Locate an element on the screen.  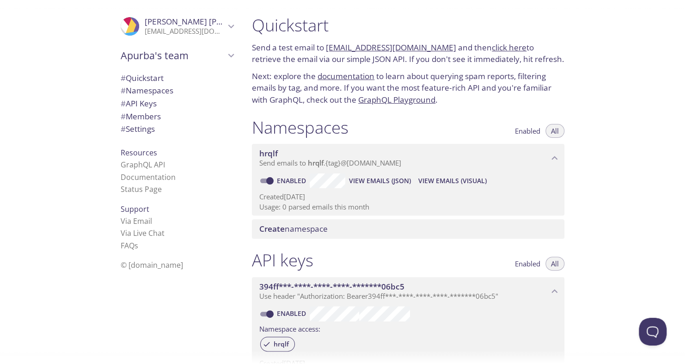
div: Apurba Roy is located at coordinates (177, 26).